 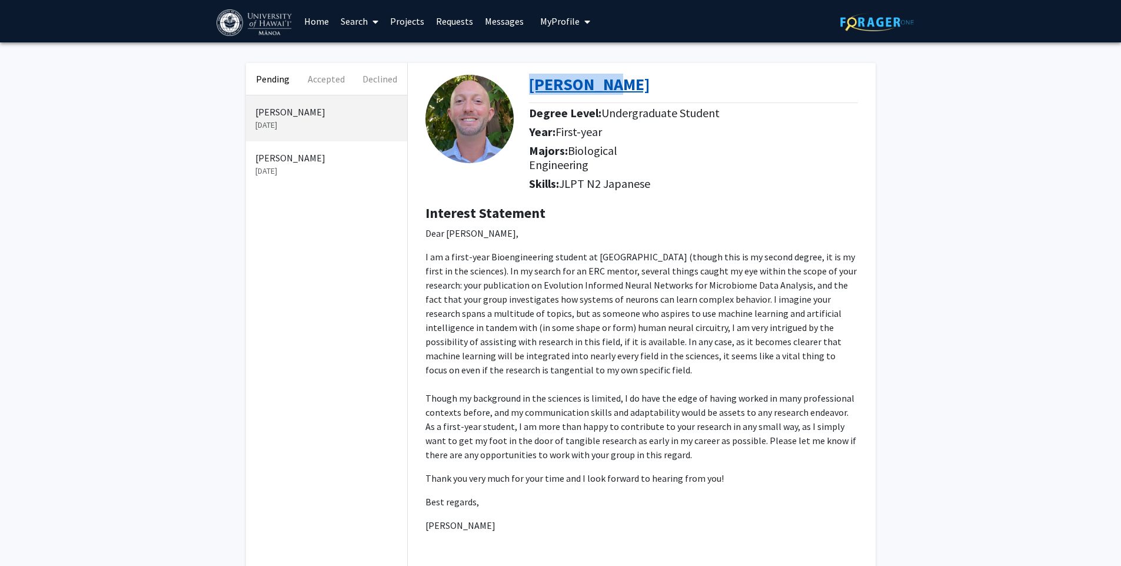 What do you see at coordinates (470, 119) in the screenshot?
I see `img: Profile Picture` at bounding box center [470, 119].